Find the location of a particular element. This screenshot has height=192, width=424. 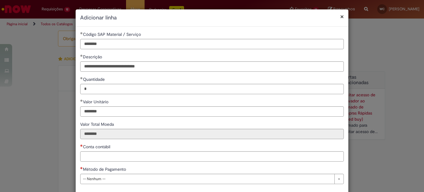

input: Código SAP Material / Serviço is located at coordinates (212, 44).